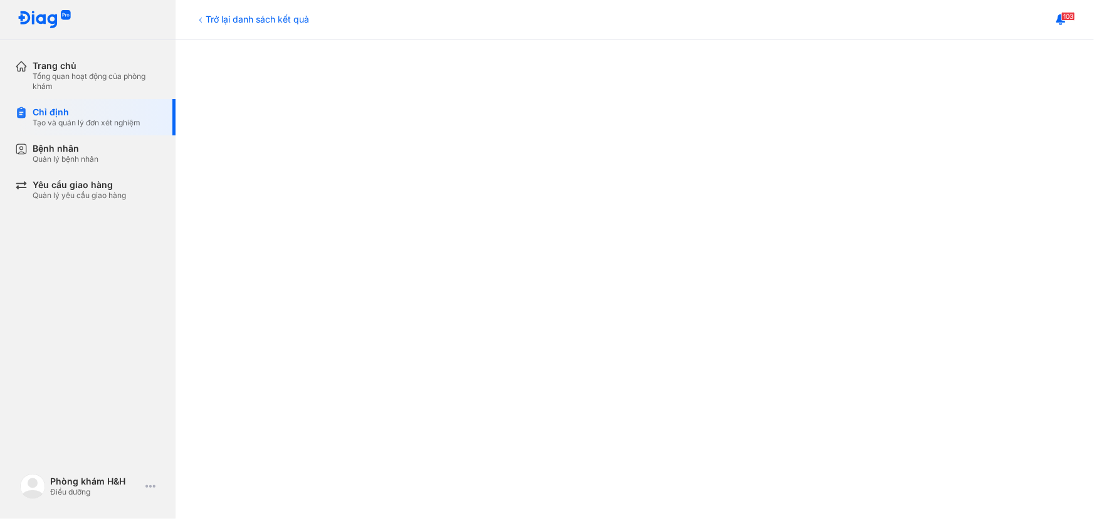  Describe the element at coordinates (65, 149) in the screenshot. I see `div: Bệnh nhân` at that location.